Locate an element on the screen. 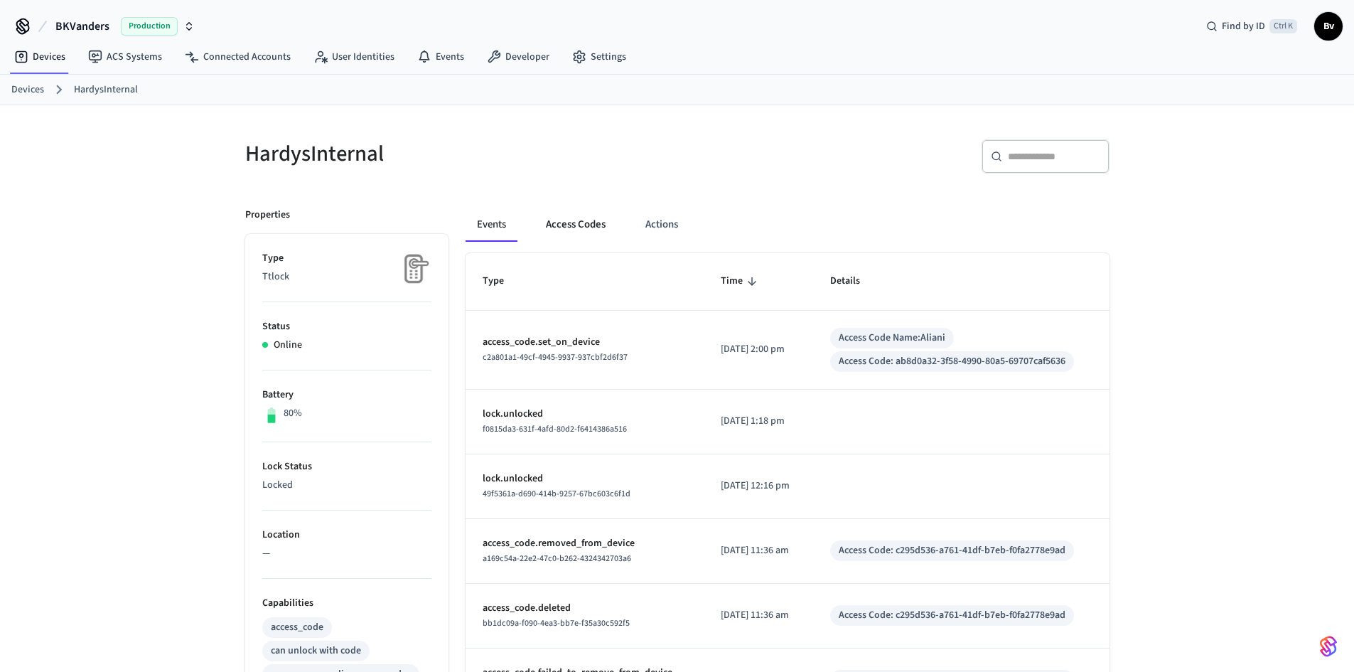 The image size is (1354, 672). a: ACS Systems is located at coordinates (125, 57).